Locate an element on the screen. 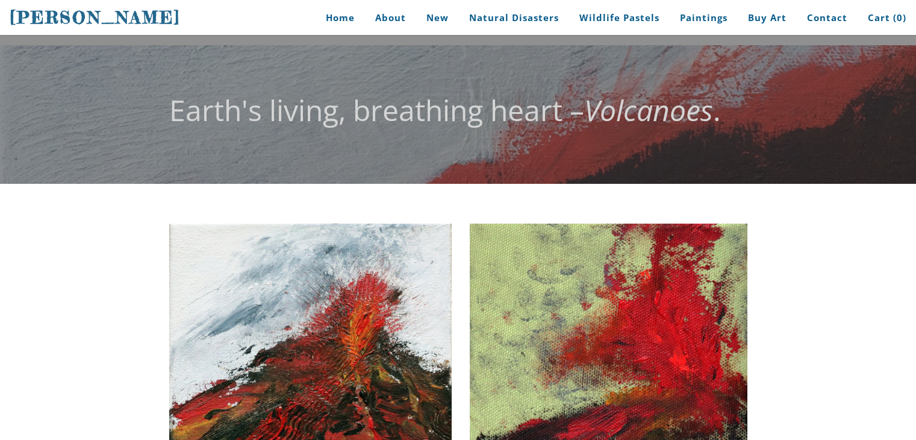 Image resolution: width=916 pixels, height=440 pixels. a: Buy Art is located at coordinates (767, 17).